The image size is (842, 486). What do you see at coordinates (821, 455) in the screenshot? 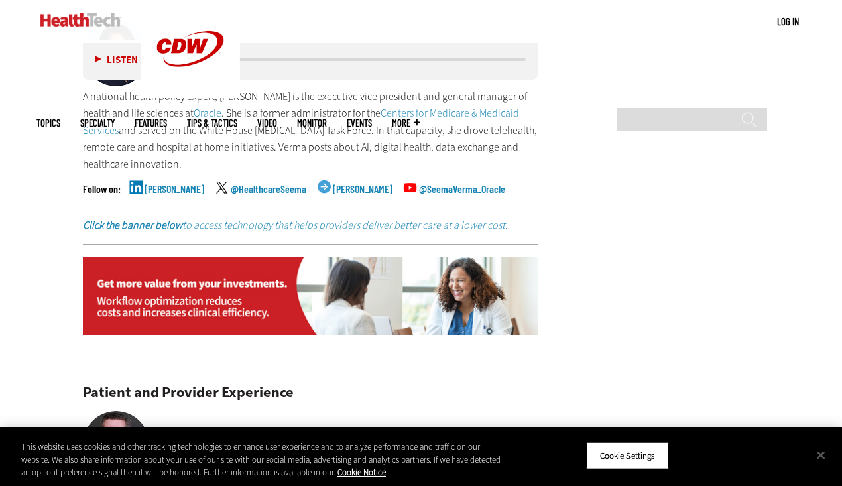
I see `button: Close` at bounding box center [821, 455].